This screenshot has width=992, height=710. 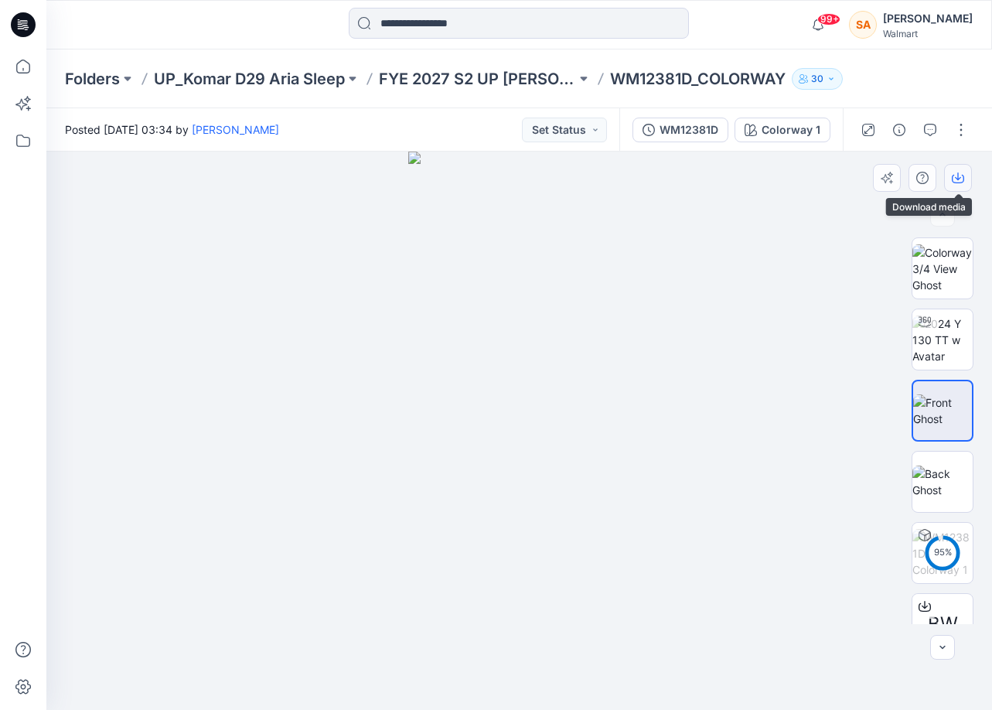 I want to click on button: Colorway 1, so click(x=782, y=130).